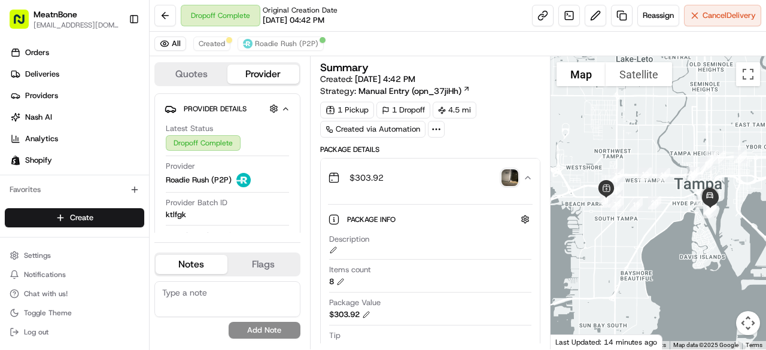  What do you see at coordinates (74, 294) in the screenshot?
I see `button: Chat with us!` at bounding box center [74, 294].